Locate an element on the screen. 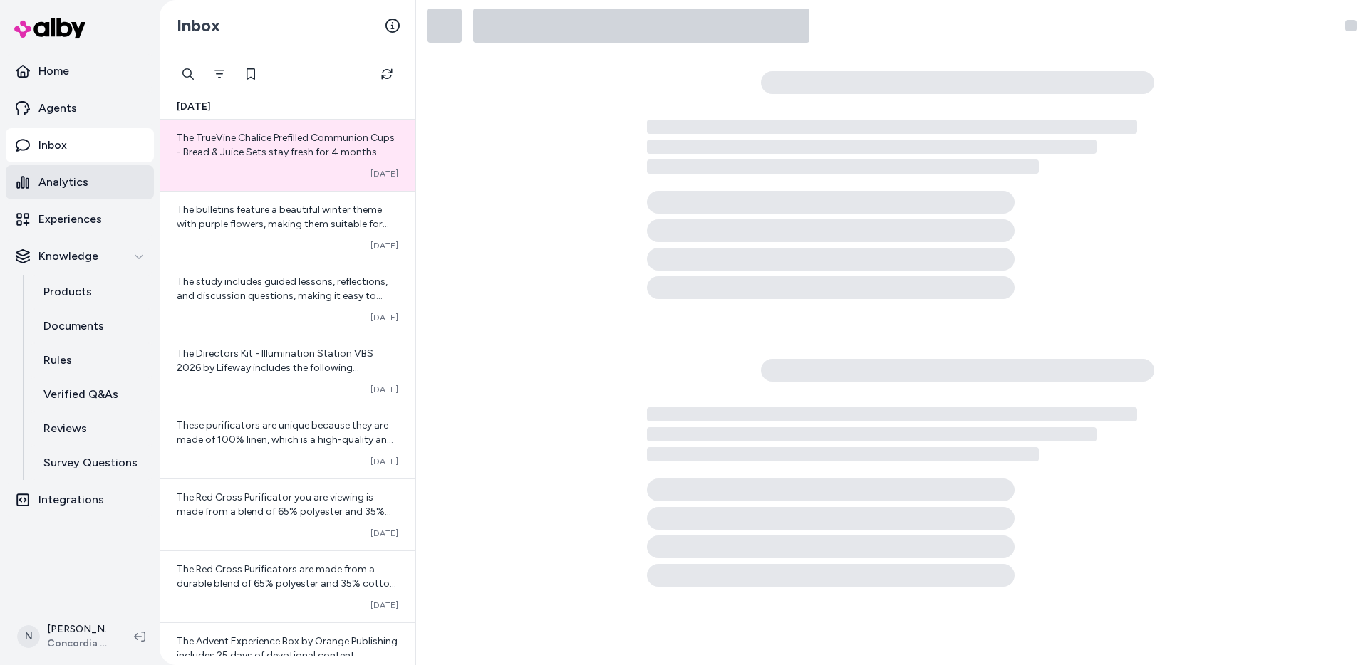 The width and height of the screenshot is (1368, 665). a: Inbox is located at coordinates (80, 145).